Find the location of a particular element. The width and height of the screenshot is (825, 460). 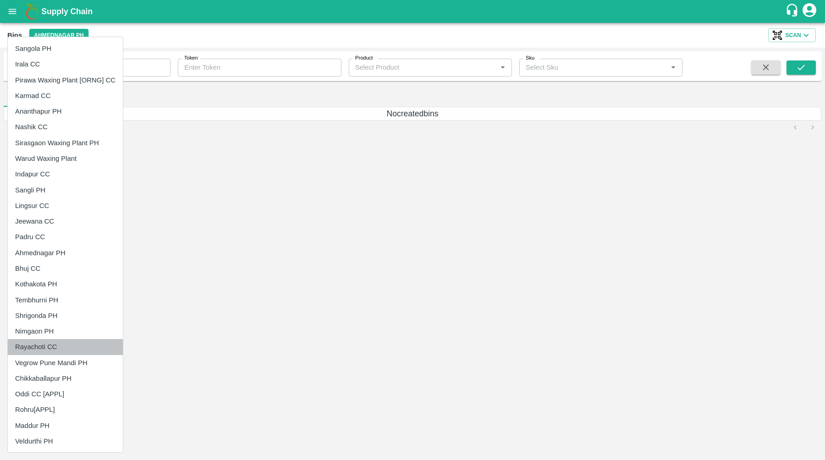

li: Maddur PH is located at coordinates (65, 426).